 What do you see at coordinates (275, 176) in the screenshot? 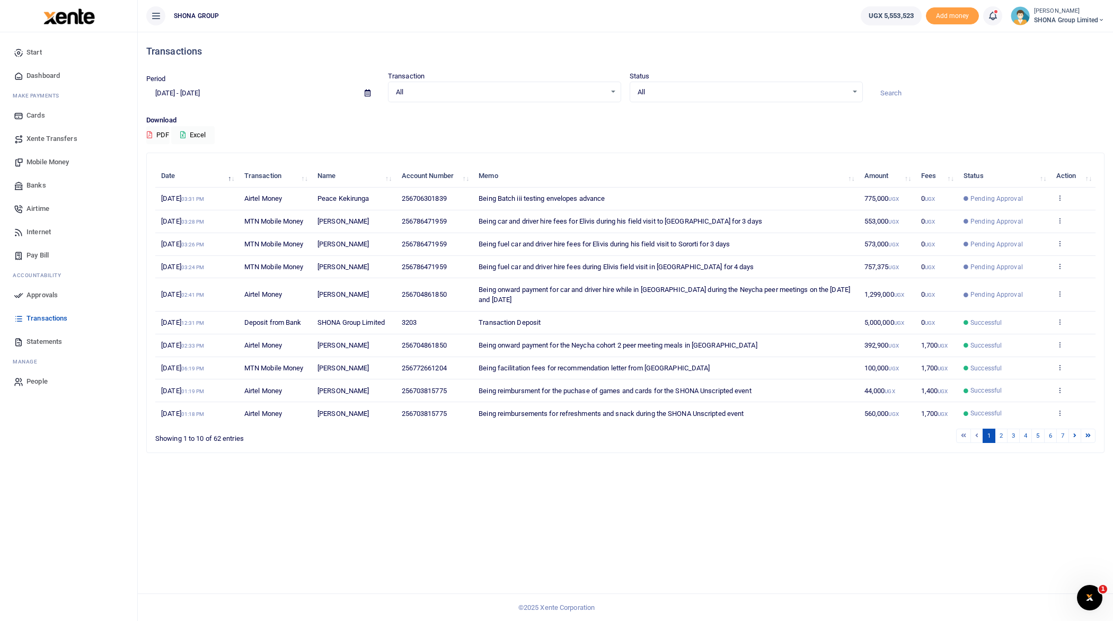
I see `th: Transaction: activate to sort column ascending` at bounding box center [275, 176].